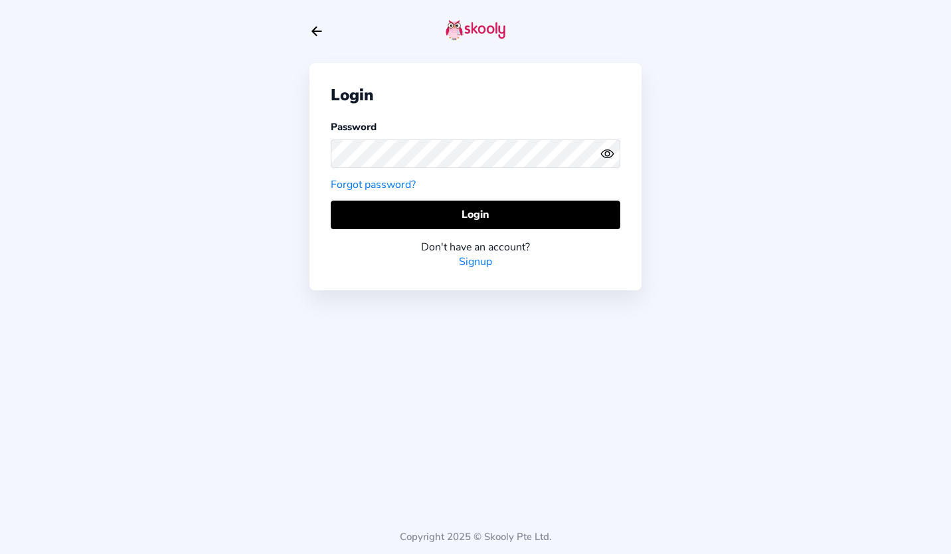 Image resolution: width=951 pixels, height=554 pixels. Describe the element at coordinates (317, 31) in the screenshot. I see `button: arrow back outline` at that location.